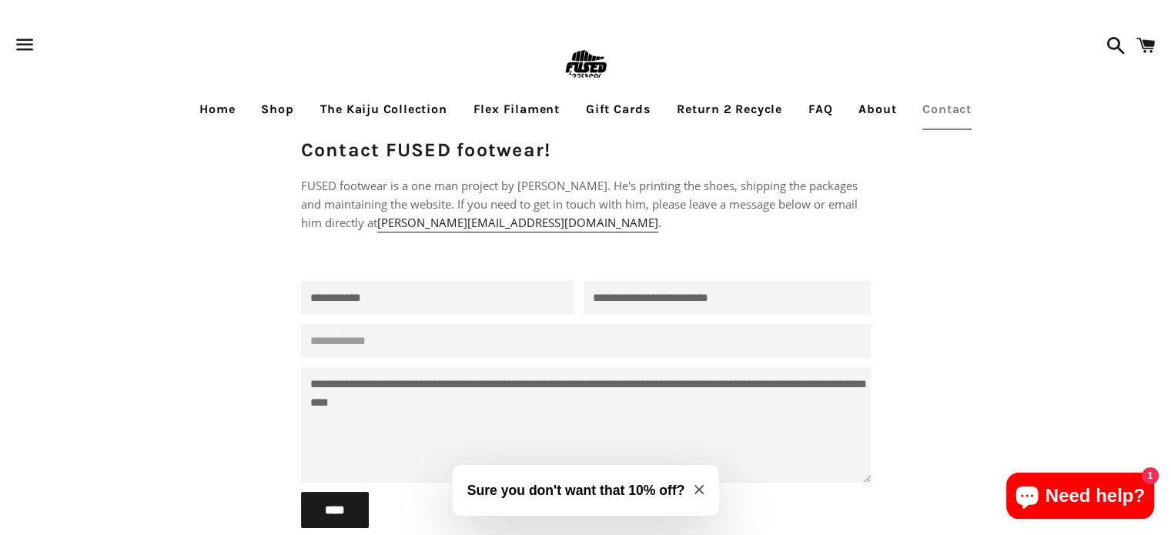  Describe the element at coordinates (947, 109) in the screenshot. I see `a: Contact` at that location.